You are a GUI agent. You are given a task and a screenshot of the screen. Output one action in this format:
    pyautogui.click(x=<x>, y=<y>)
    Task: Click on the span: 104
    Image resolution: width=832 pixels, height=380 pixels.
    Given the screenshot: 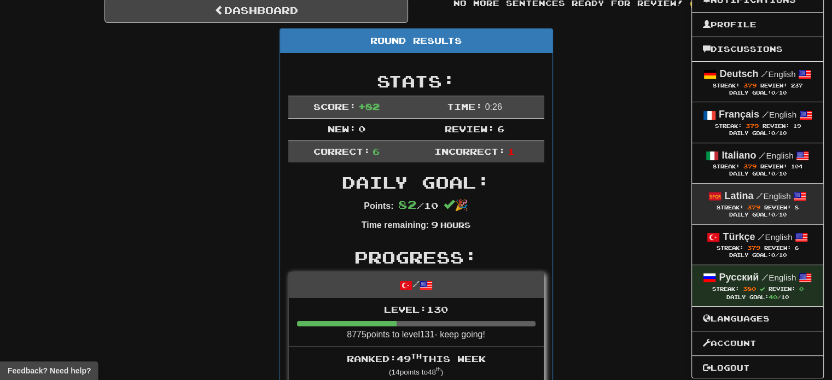 What is the action you would take?
    pyautogui.click(x=796, y=166)
    